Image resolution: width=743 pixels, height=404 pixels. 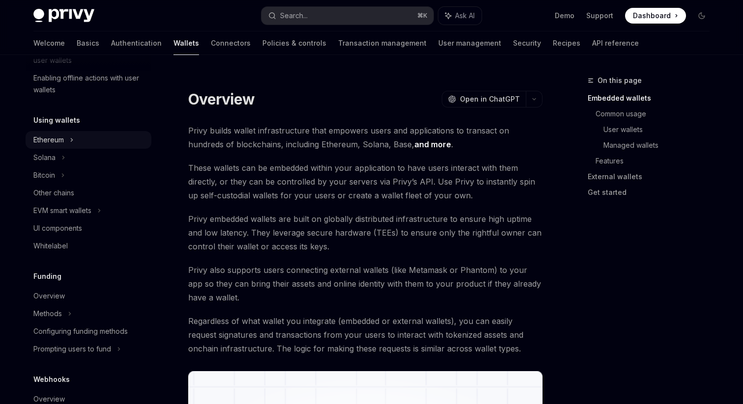 What do you see at coordinates (422, 16) in the screenshot?
I see `span: ⌘ K` at bounding box center [422, 16].